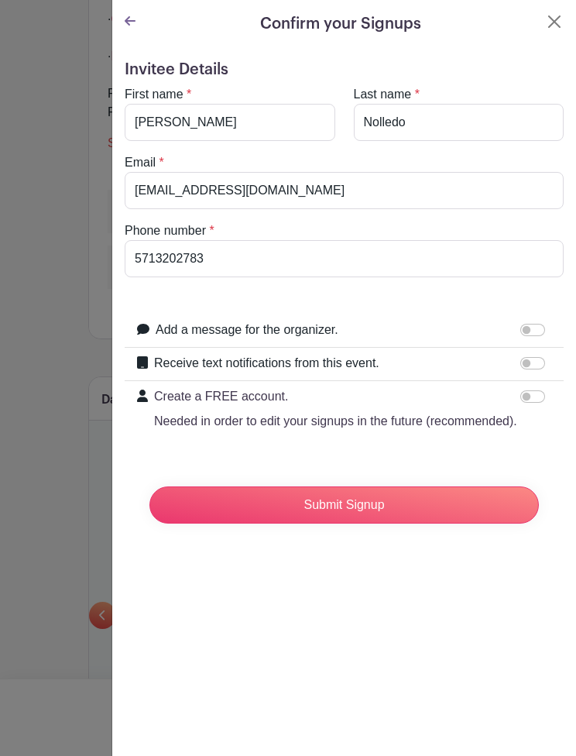 The width and height of the screenshot is (576, 756). Describe the element at coordinates (554, 22) in the screenshot. I see `button: Close` at that location.